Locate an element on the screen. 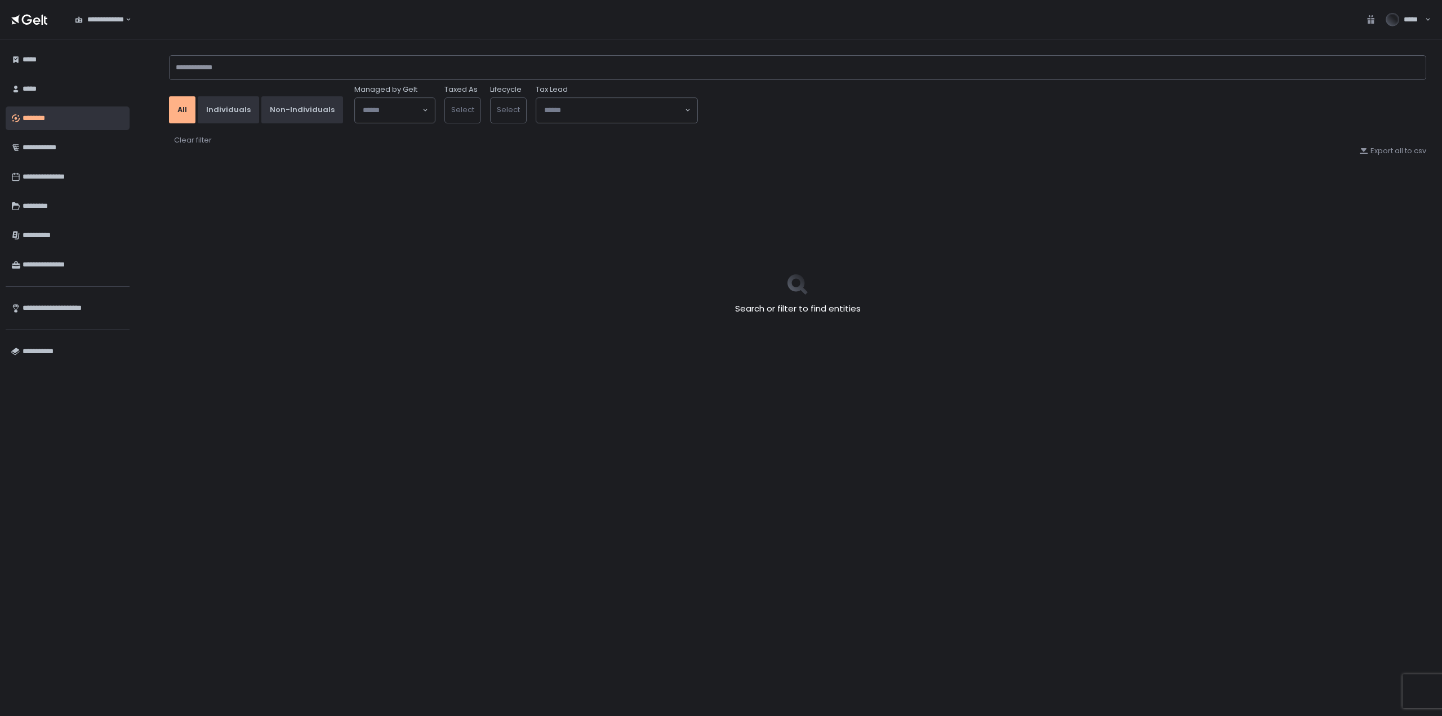 The width and height of the screenshot is (1442, 716). div: Non-Individuals is located at coordinates (302, 110).